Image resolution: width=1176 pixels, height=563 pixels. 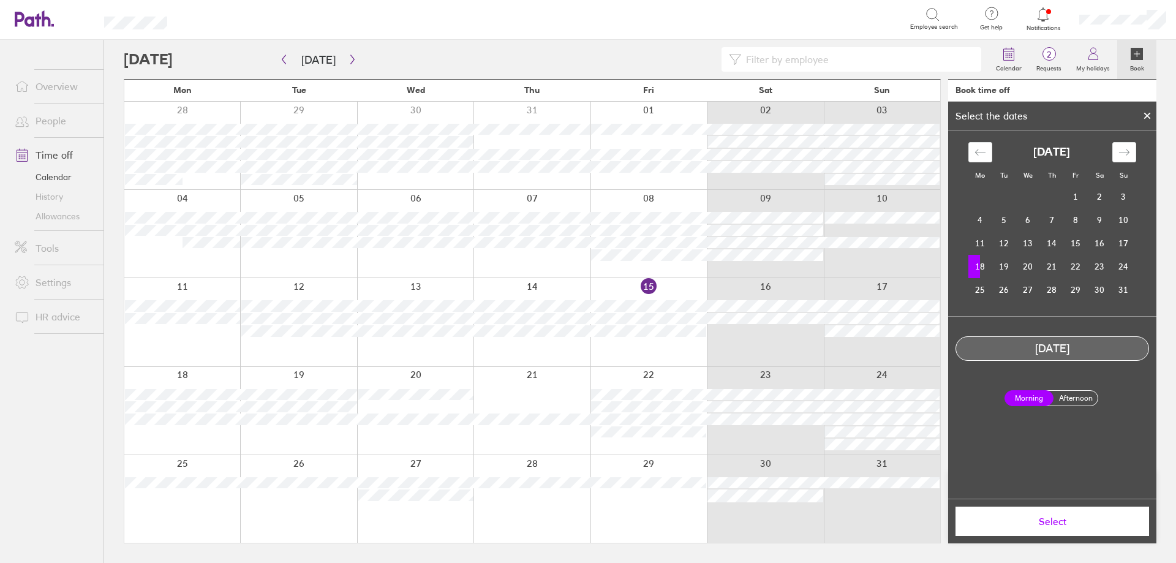 What do you see at coordinates (980, 266) in the screenshot?
I see `td: Selected. Monday, August 18, 2025` at bounding box center [980, 266].